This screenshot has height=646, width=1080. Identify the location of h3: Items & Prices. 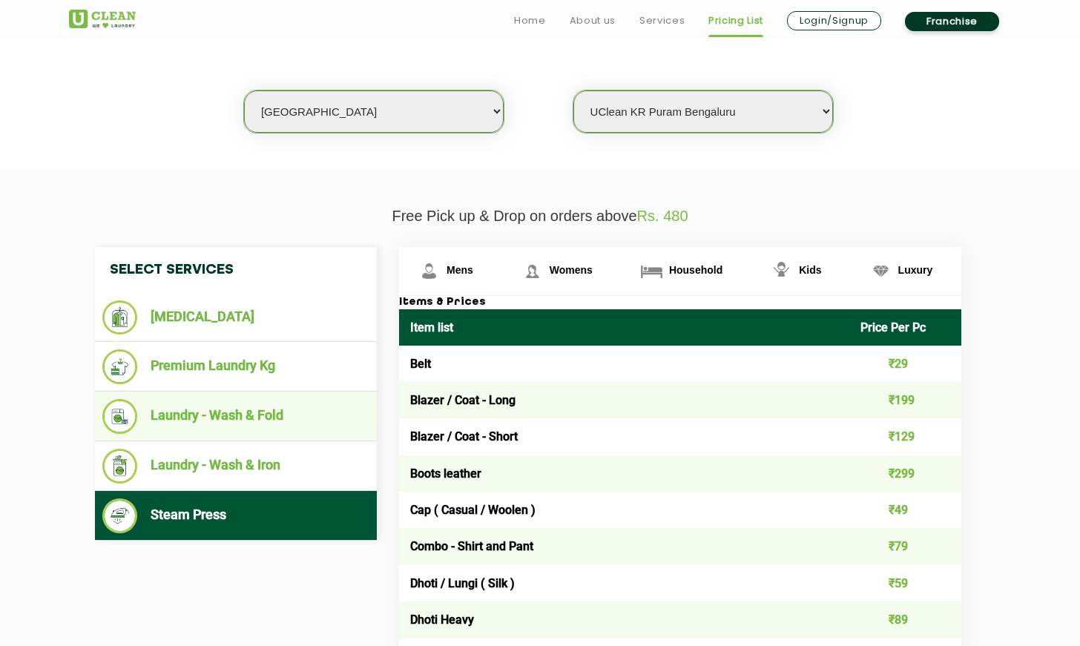
(680, 303).